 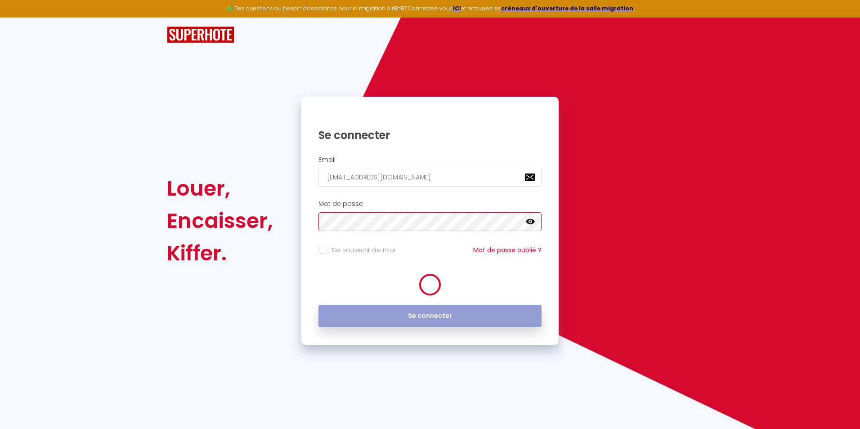 I want to click on h1: Se connecter, so click(x=430, y=135).